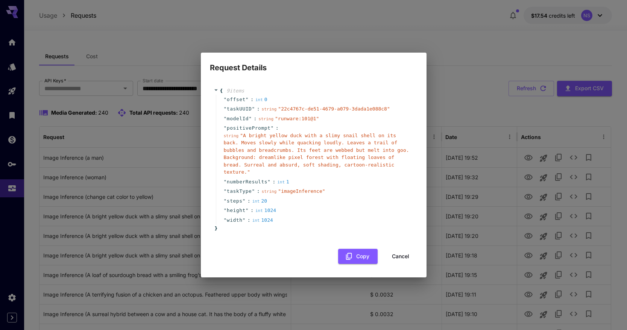 The width and height of the screenshot is (627, 330). Describe the element at coordinates (313, 63) in the screenshot. I see `h2: Request Details` at that location.